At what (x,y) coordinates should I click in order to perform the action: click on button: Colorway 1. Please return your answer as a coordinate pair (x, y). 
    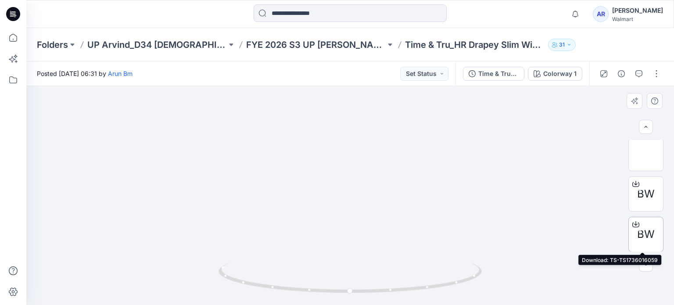
    Looking at the image, I should click on (555, 74).